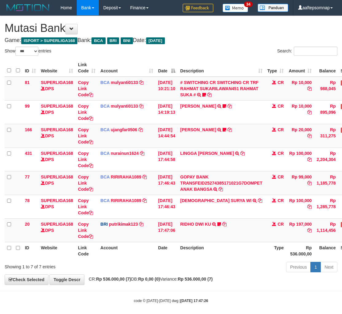 The width and height of the screenshot is (342, 314). Describe the element at coordinates (49, 41) in the screenshot. I see `span: ISPORT > SUPERLIGA168` at that location.